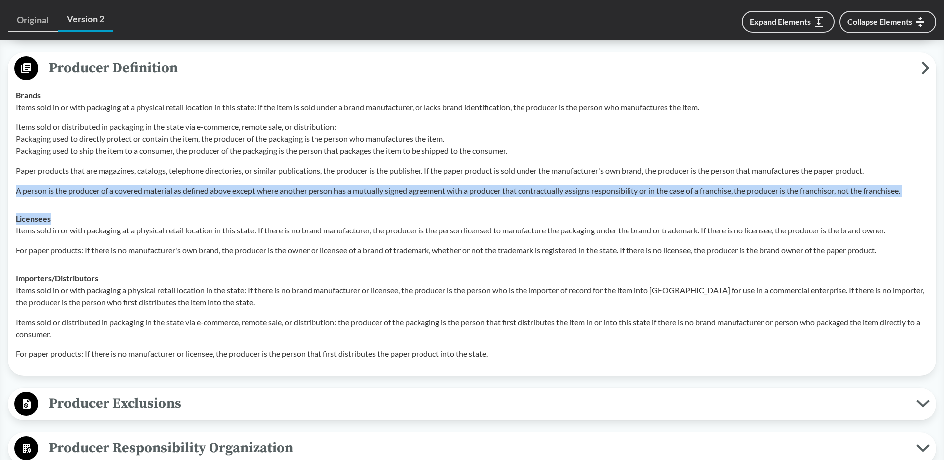  What do you see at coordinates (28, 95) in the screenshot?
I see `strong: Brands` at bounding box center [28, 95].